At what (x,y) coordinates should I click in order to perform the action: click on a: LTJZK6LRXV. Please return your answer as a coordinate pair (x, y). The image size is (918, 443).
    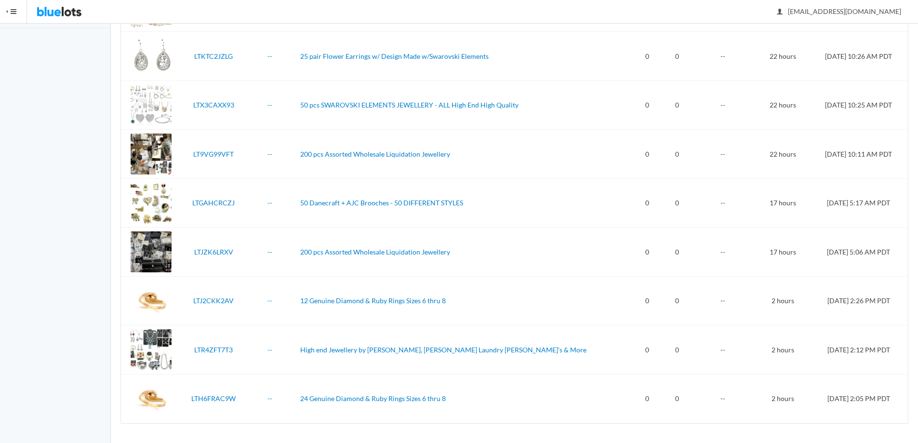
    Looking at the image, I should click on (213, 251).